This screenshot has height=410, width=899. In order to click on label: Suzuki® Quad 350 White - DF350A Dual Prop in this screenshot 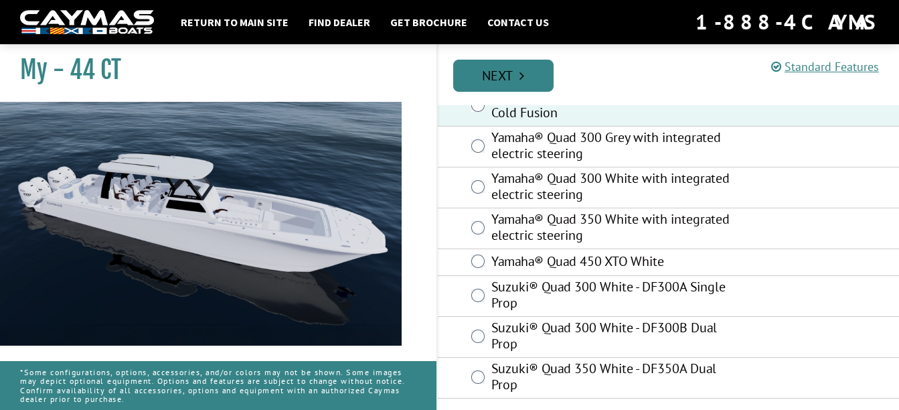, I will do `click(614, 377)`.